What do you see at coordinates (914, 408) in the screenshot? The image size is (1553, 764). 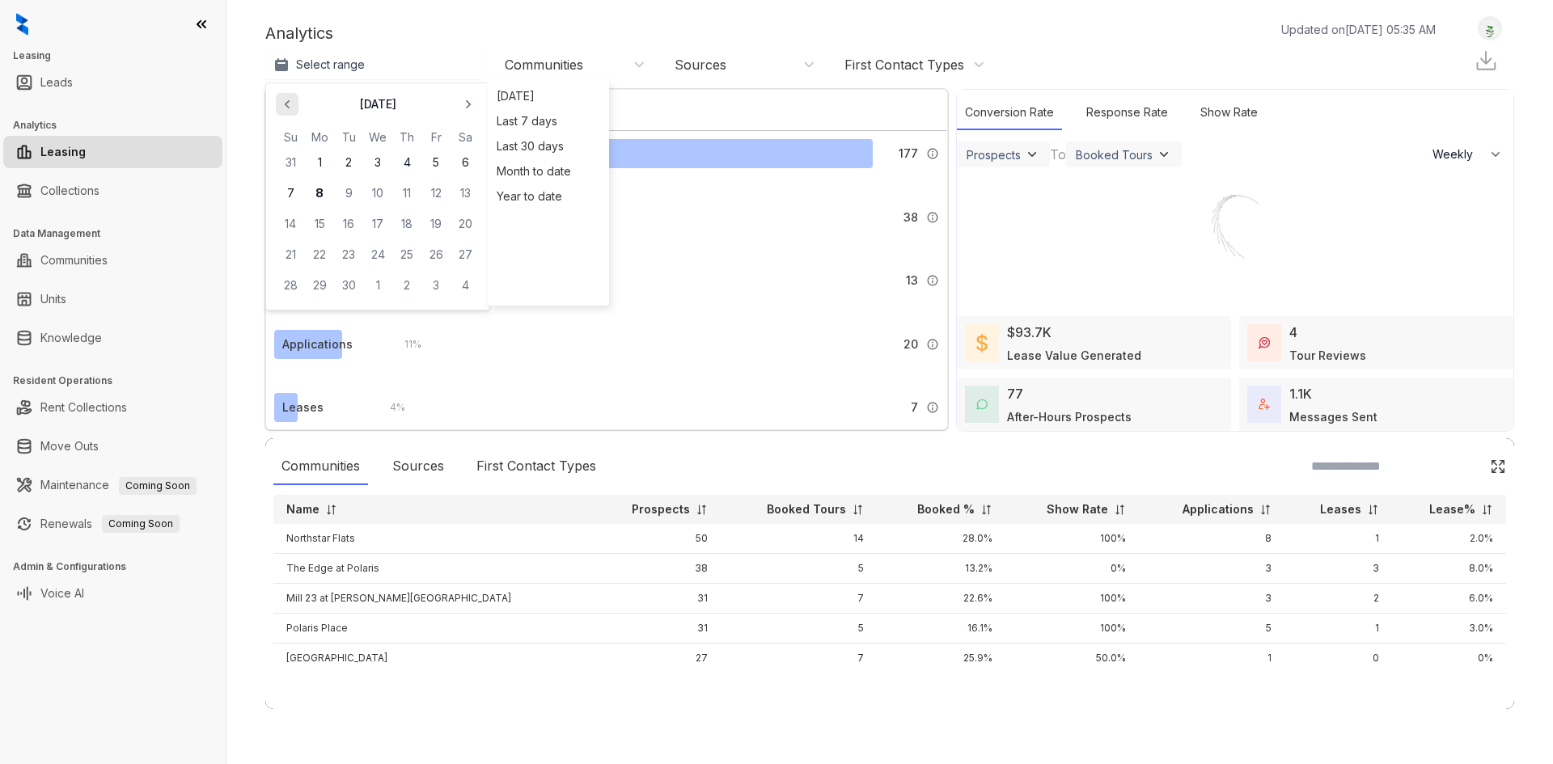 I see `span: 7` at bounding box center [914, 408].